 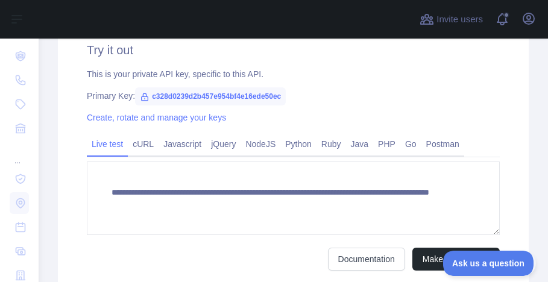 I want to click on button: Invite users, so click(x=451, y=19).